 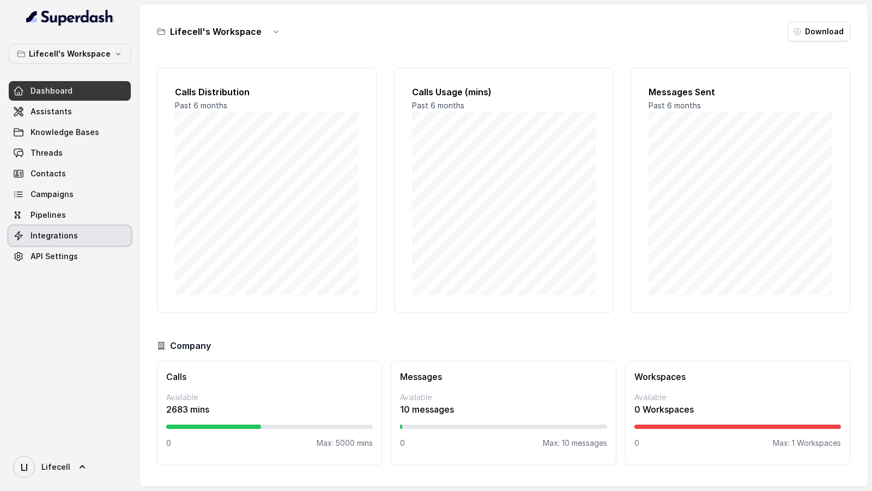 What do you see at coordinates (54, 257) in the screenshot?
I see `span: API Settings` at bounding box center [54, 257].